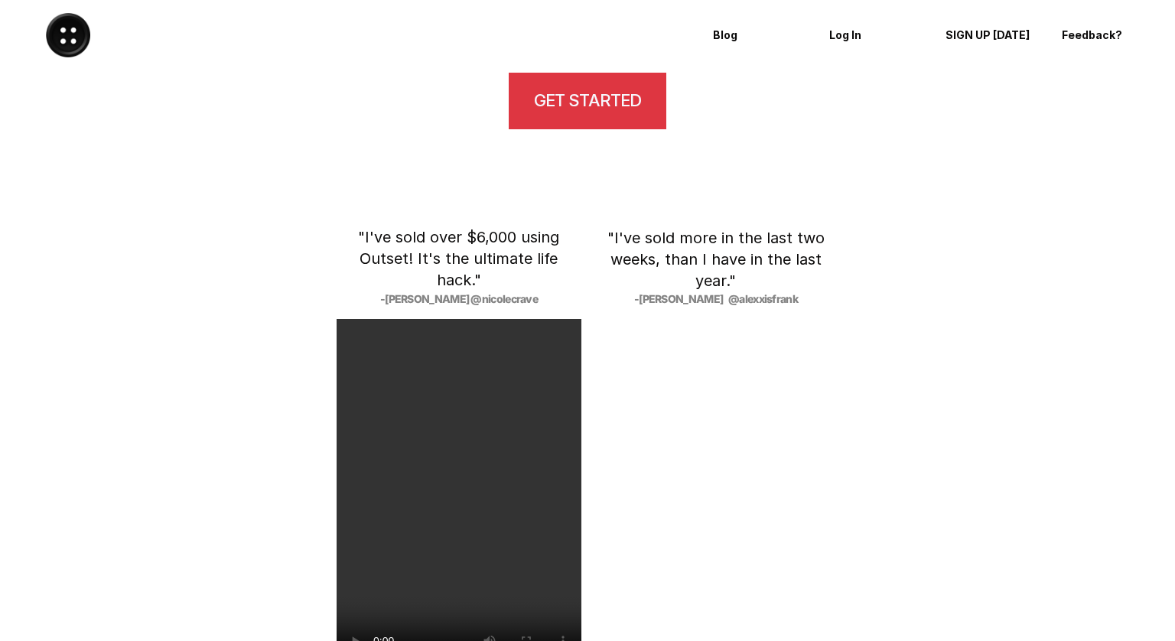 The width and height of the screenshot is (1175, 641). Describe the element at coordinates (873, 35) in the screenshot. I see `a: Log In` at that location.